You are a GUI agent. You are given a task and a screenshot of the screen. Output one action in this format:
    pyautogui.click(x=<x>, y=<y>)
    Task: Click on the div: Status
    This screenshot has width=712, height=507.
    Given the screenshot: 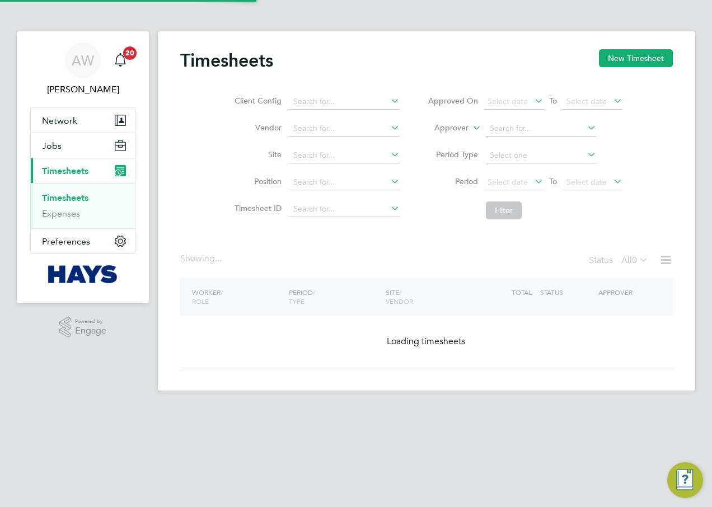 What is the action you would take?
    pyautogui.click(x=619, y=261)
    